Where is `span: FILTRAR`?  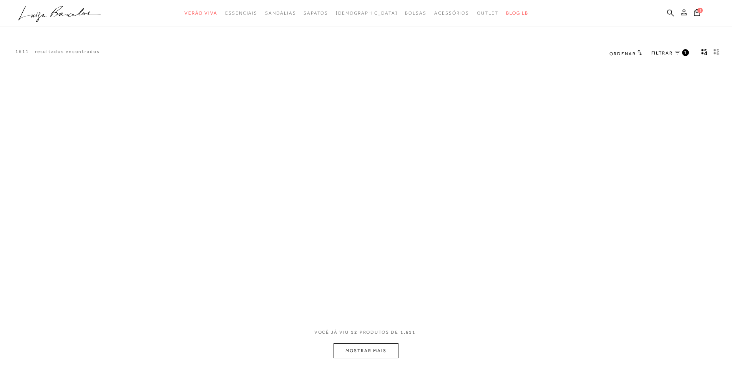
span: FILTRAR is located at coordinates (662, 53).